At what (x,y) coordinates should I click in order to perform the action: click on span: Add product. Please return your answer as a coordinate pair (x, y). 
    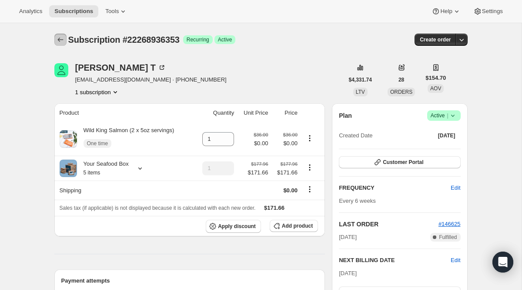
    Looking at the image, I should click on (297, 226).